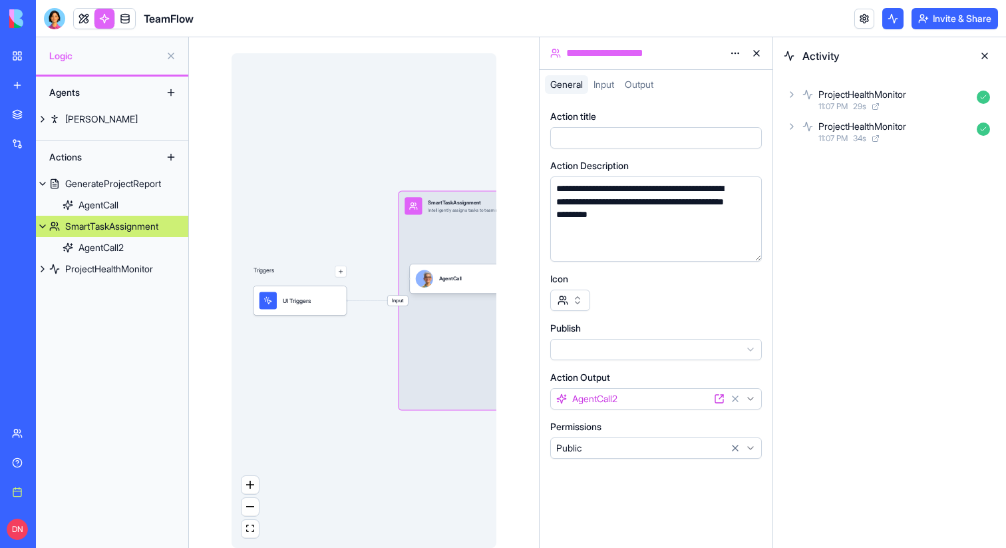 This screenshot has height=548, width=1006. I want to click on div: Agents, so click(96, 93).